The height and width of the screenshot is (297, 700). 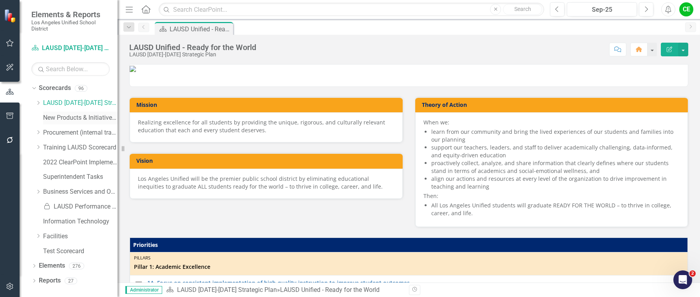 What do you see at coordinates (55, 88) in the screenshot?
I see `a: Scorecards` at bounding box center [55, 88].